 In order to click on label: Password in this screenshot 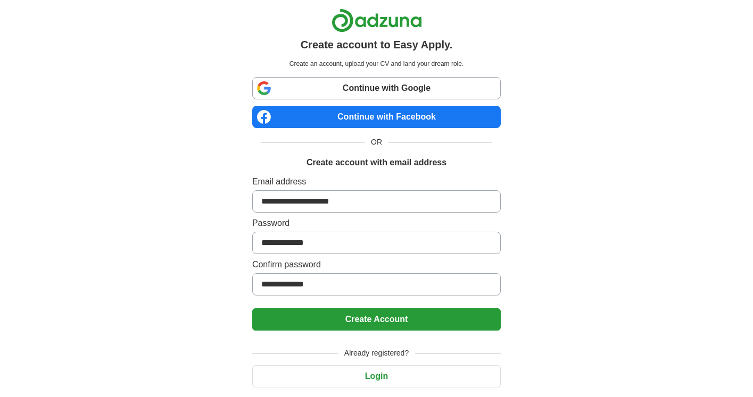, I will do `click(376, 223)`.